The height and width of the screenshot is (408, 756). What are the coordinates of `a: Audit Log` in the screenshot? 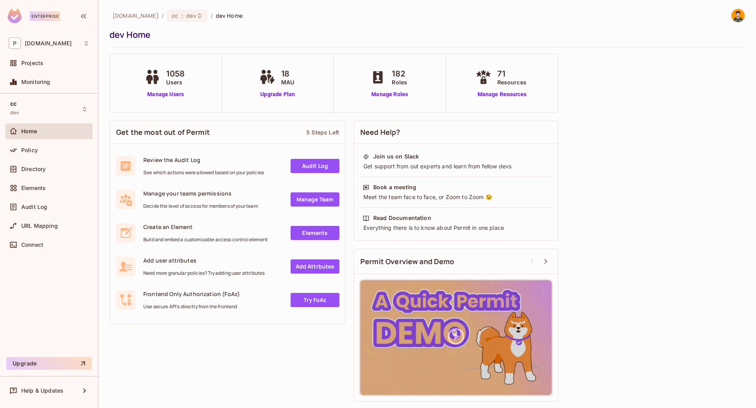 It's located at (315, 166).